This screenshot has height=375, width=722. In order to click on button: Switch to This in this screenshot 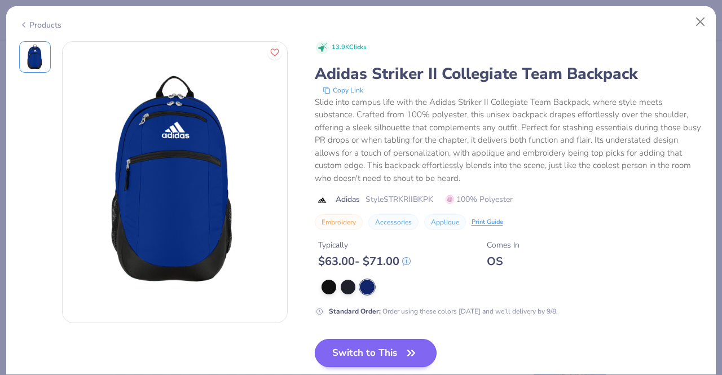, I will do `click(376, 353)`.